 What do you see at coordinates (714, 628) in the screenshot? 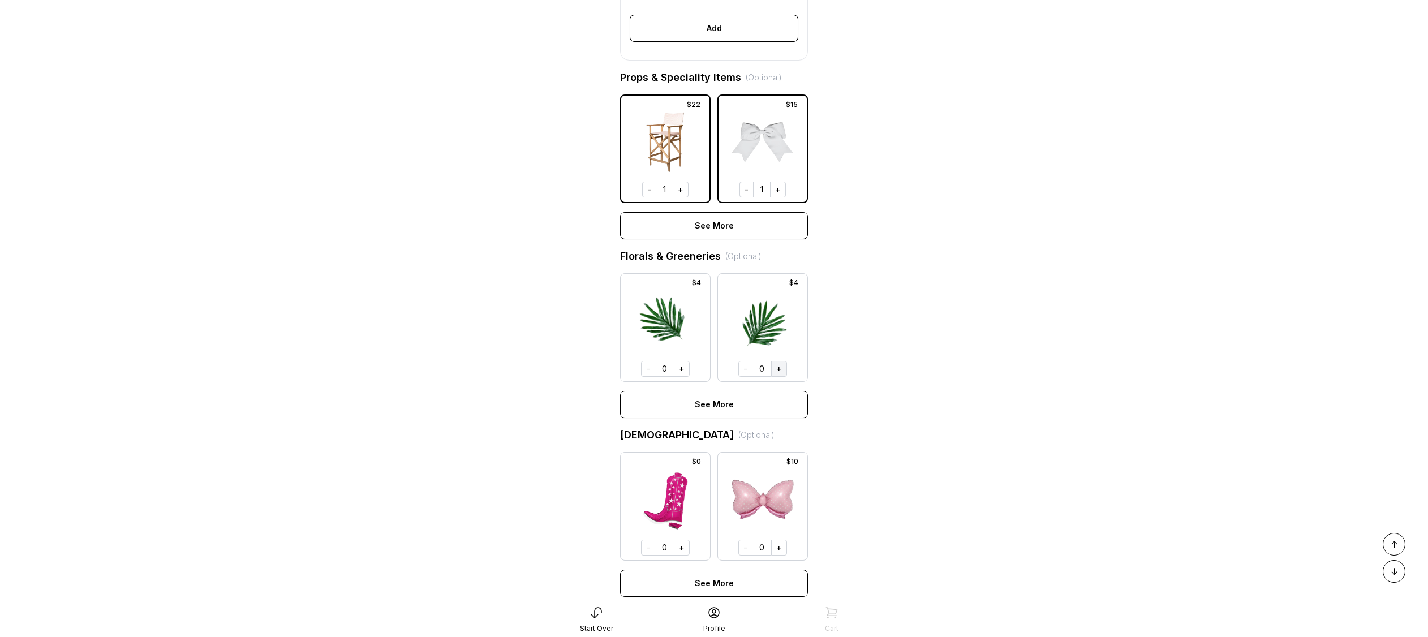
I see `div: Profile` at bounding box center [714, 628].